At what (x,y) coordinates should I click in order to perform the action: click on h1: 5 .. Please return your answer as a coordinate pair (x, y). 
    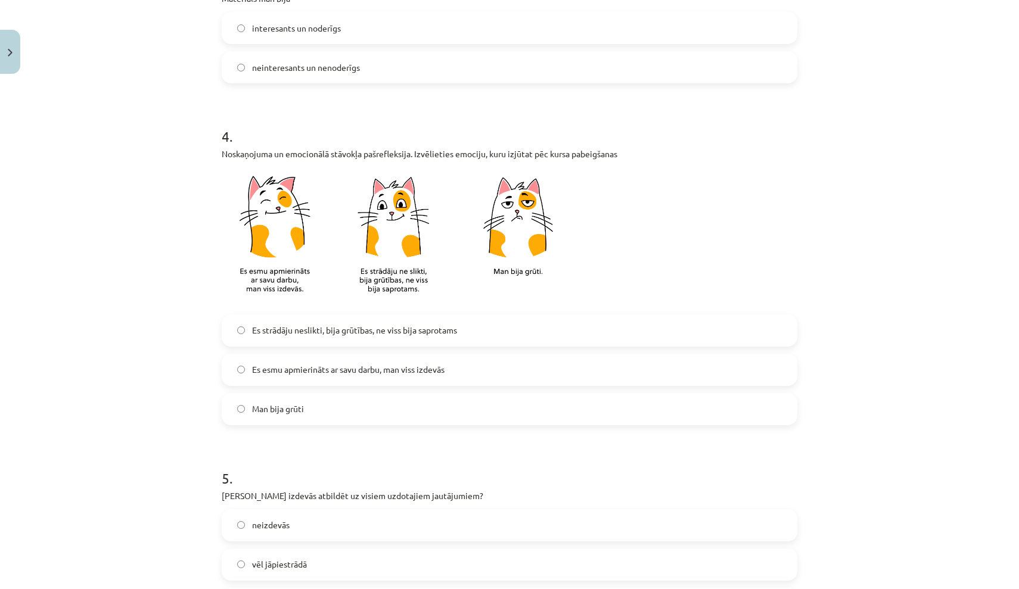
    Looking at the image, I should click on (509, 468).